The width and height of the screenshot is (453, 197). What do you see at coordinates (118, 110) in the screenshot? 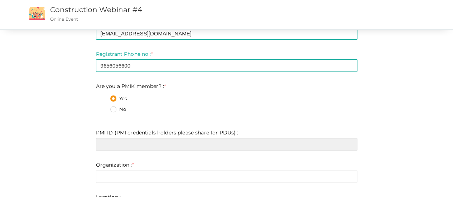
I see `label: No` at bounding box center [118, 110].